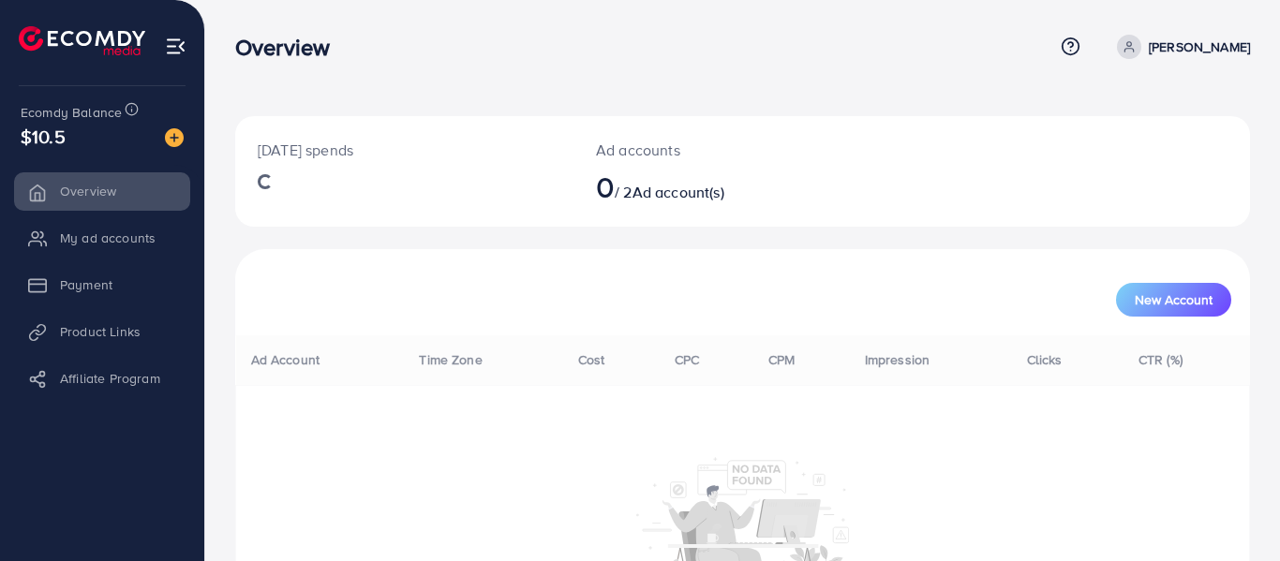 This screenshot has width=1280, height=561. I want to click on span: $10.5, so click(43, 136).